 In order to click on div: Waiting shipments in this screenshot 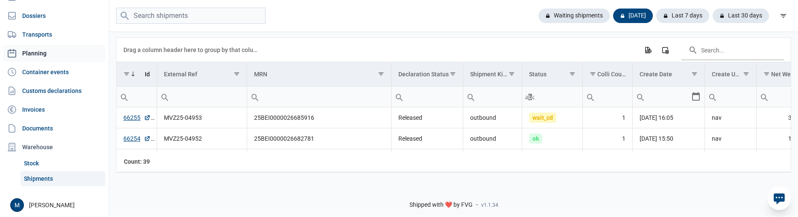, I will do `click(574, 16)`.